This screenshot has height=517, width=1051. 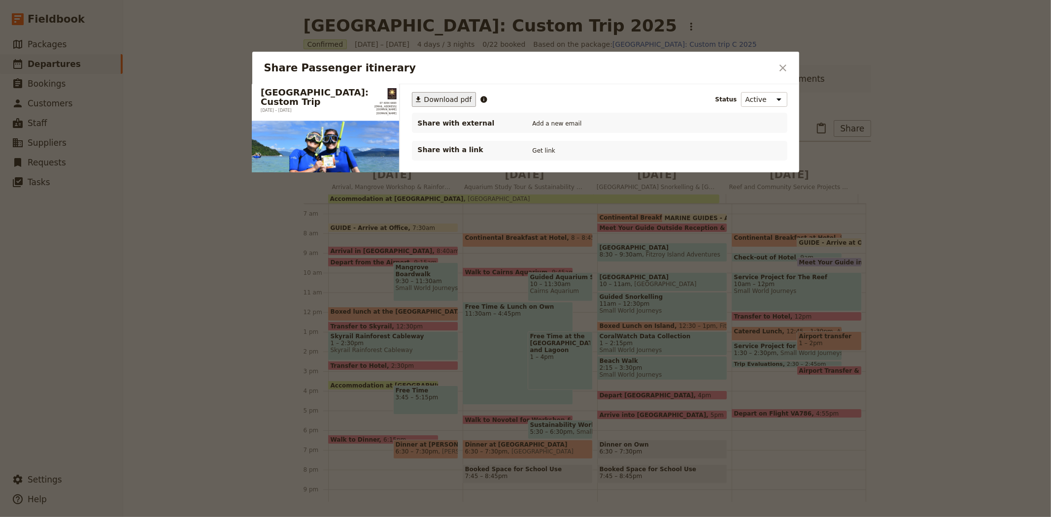 What do you see at coordinates (544, 151) in the screenshot?
I see `button: Get link` at bounding box center [544, 151].